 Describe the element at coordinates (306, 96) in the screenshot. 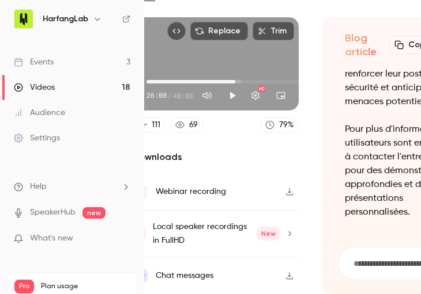

I see `button: Full screen` at that location.